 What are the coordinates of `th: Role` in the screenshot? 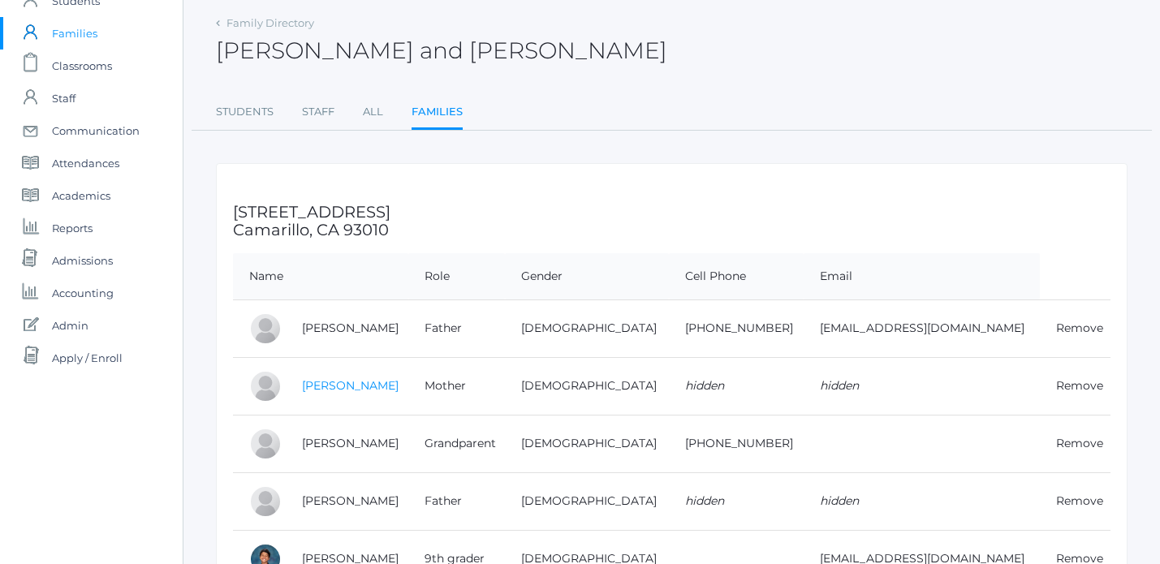 It's located at (456, 277).